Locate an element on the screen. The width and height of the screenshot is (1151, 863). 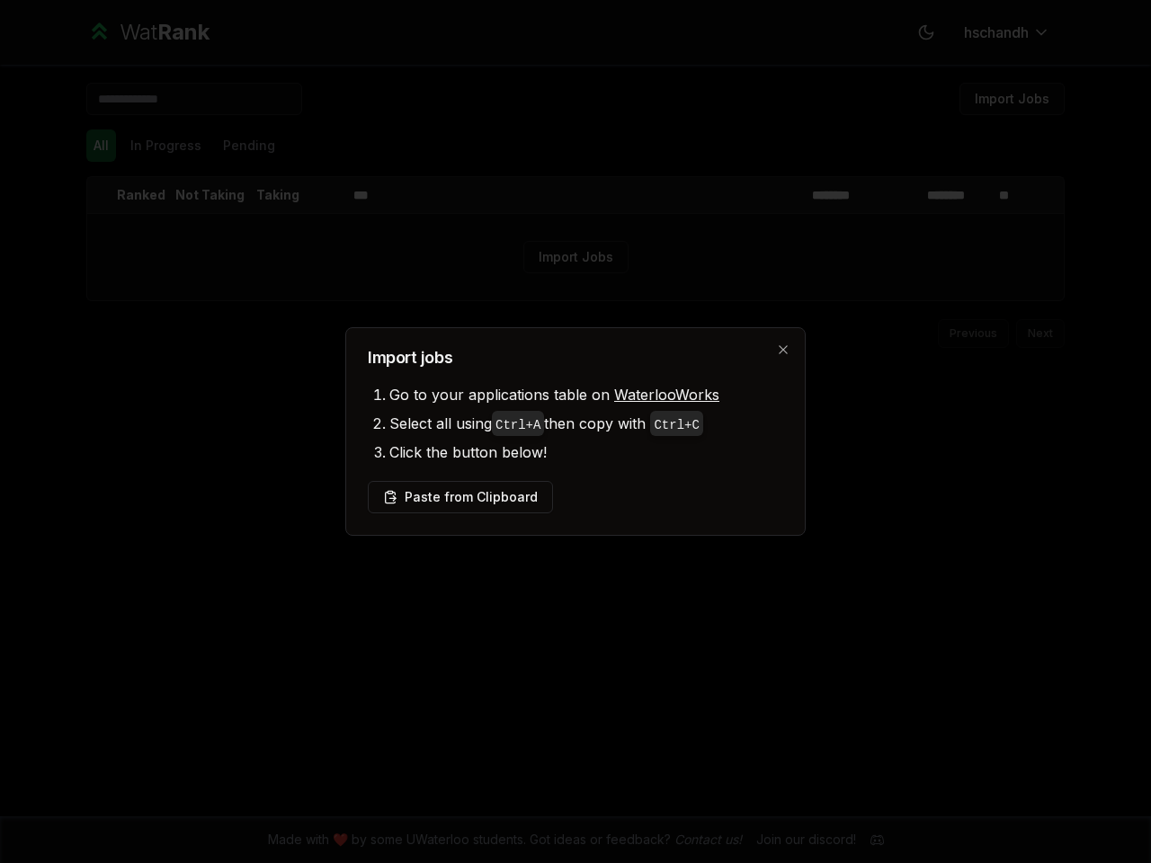
a: WaterlooWorks is located at coordinates (666, 395).